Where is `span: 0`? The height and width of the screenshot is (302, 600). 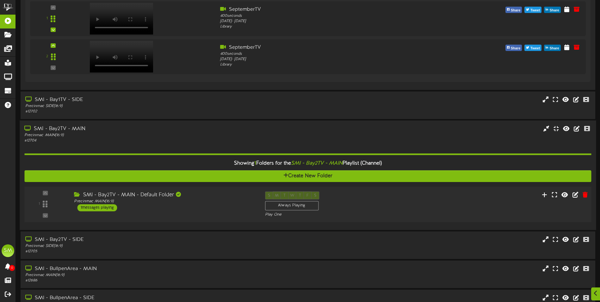
span: 0 is located at coordinates (12, 268).